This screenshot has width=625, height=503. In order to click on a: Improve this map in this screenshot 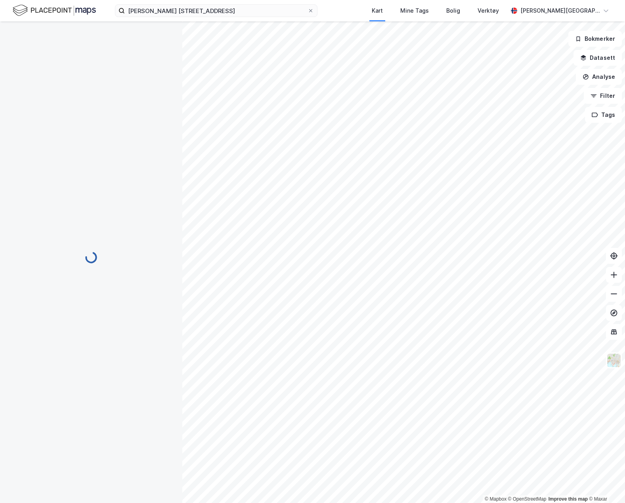, I will do `click(568, 499)`.